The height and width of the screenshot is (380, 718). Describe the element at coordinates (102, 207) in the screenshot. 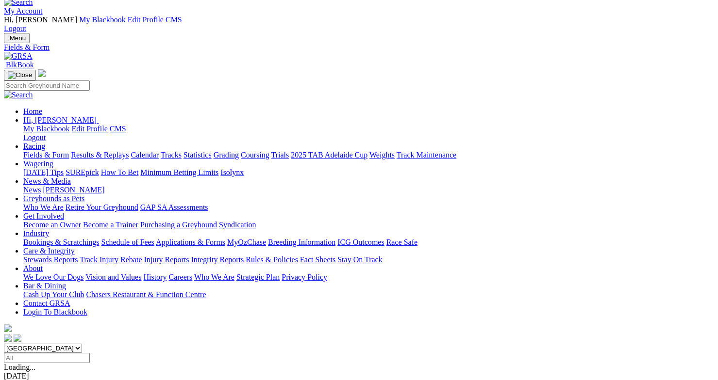

I see `a: Retire Your Greyhound` at that location.